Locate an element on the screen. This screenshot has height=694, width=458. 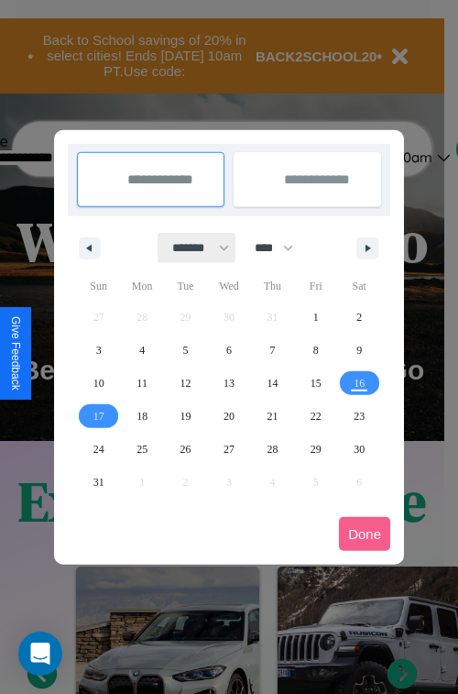
button: 15 is located at coordinates (315, 383).